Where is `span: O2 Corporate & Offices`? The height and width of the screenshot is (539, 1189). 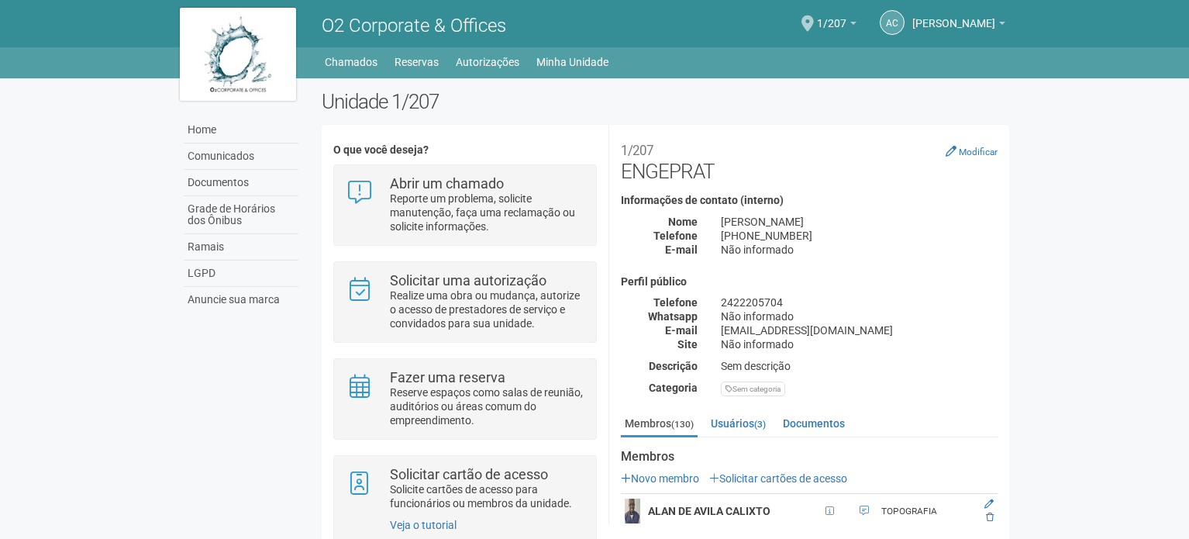
span: O2 Corporate & Offices is located at coordinates (414, 26).